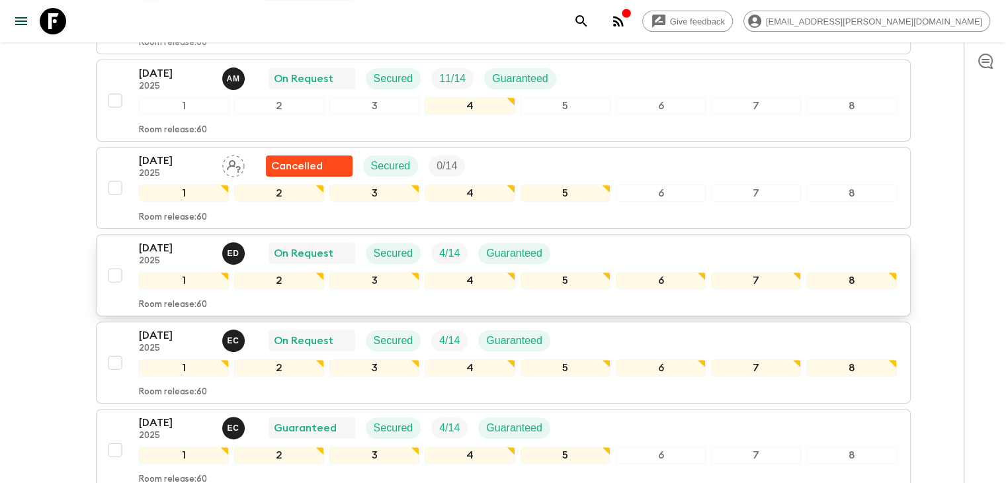 This screenshot has width=1006, height=483. What do you see at coordinates (233, 79) in the screenshot?
I see `p: A M` at bounding box center [233, 79].